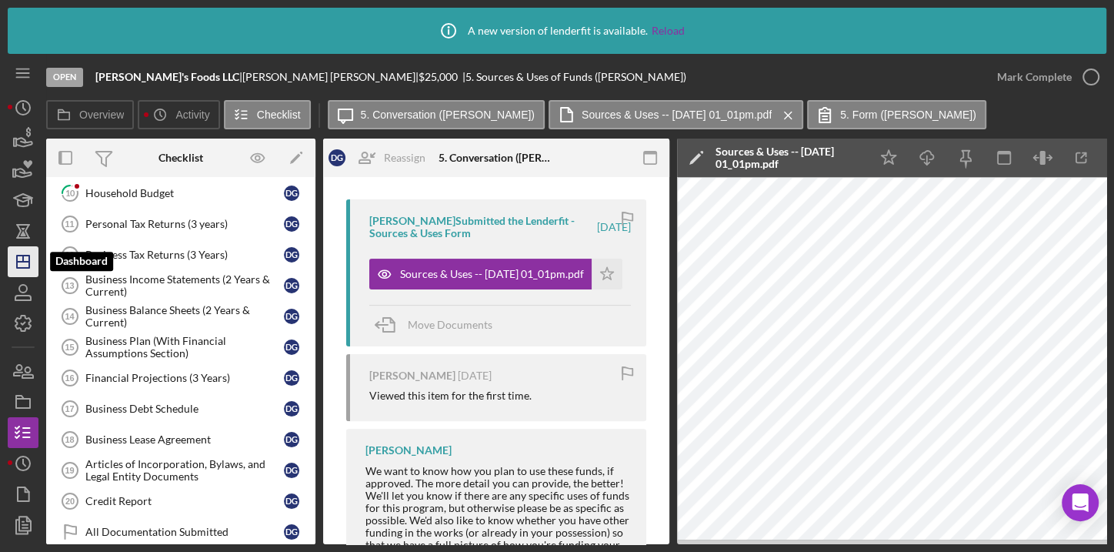 This screenshot has height=552, width=1114. Describe the element at coordinates (185, 470) in the screenshot. I see `div: Articles of Incorporation, Bylaws, and Legal Entity Documents` at that location.